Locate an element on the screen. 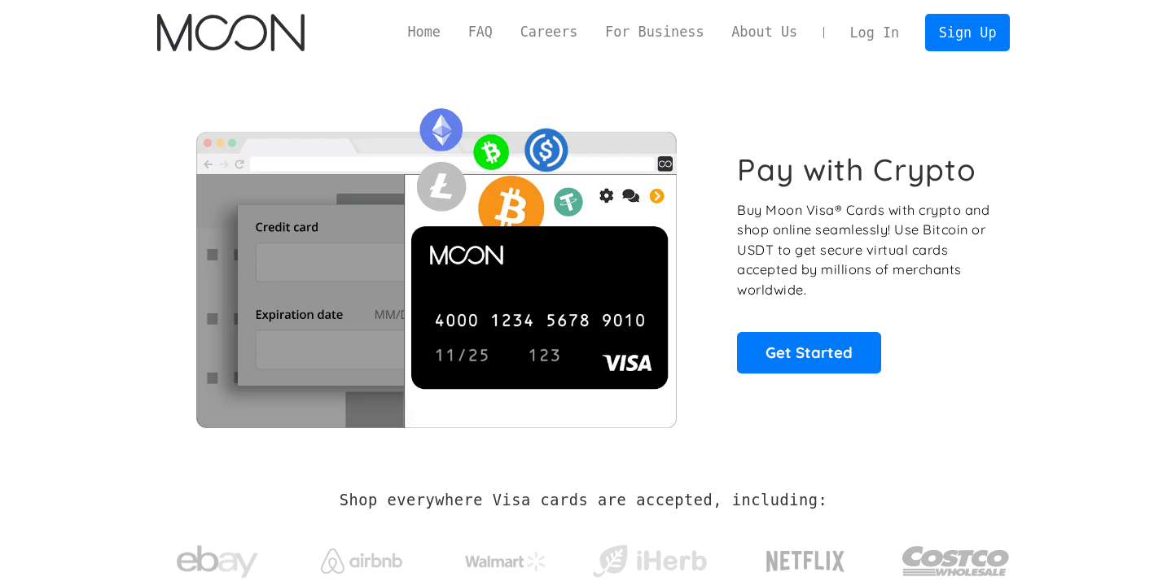 Image resolution: width=1167 pixels, height=581 pixels. img: Moon Logo is located at coordinates (230, 33).